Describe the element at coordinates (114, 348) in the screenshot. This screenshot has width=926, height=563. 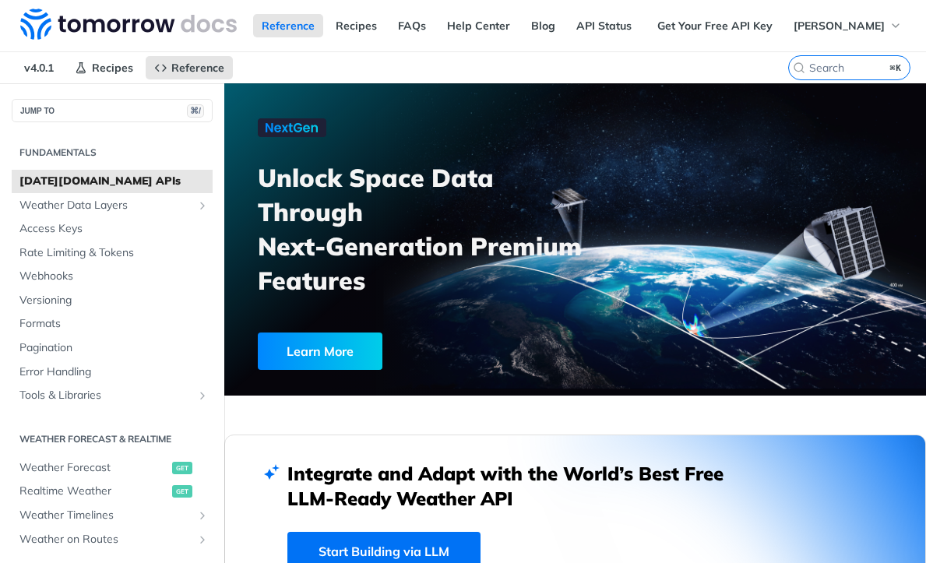
I see `span: Pagination` at that location.